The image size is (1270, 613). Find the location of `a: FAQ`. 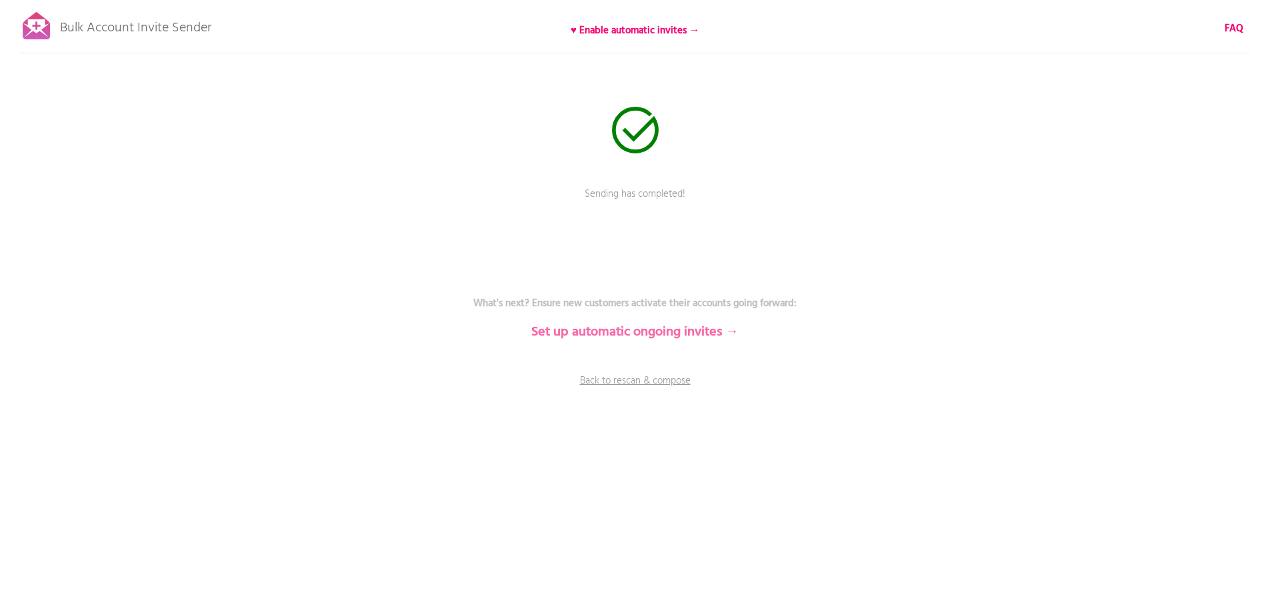

a: FAQ is located at coordinates (1234, 29).